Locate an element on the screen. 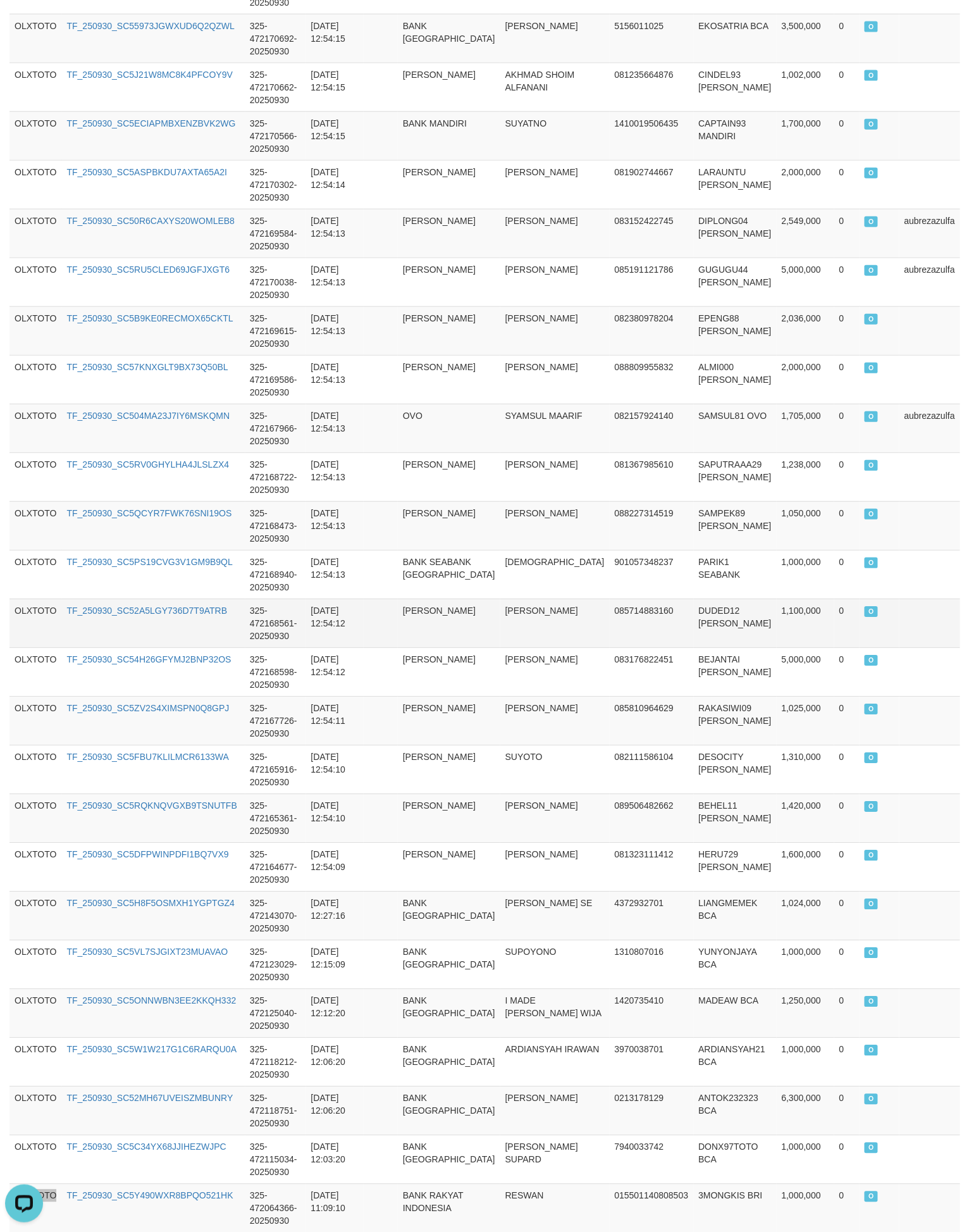  td: 4372932701 is located at coordinates (651, 914).